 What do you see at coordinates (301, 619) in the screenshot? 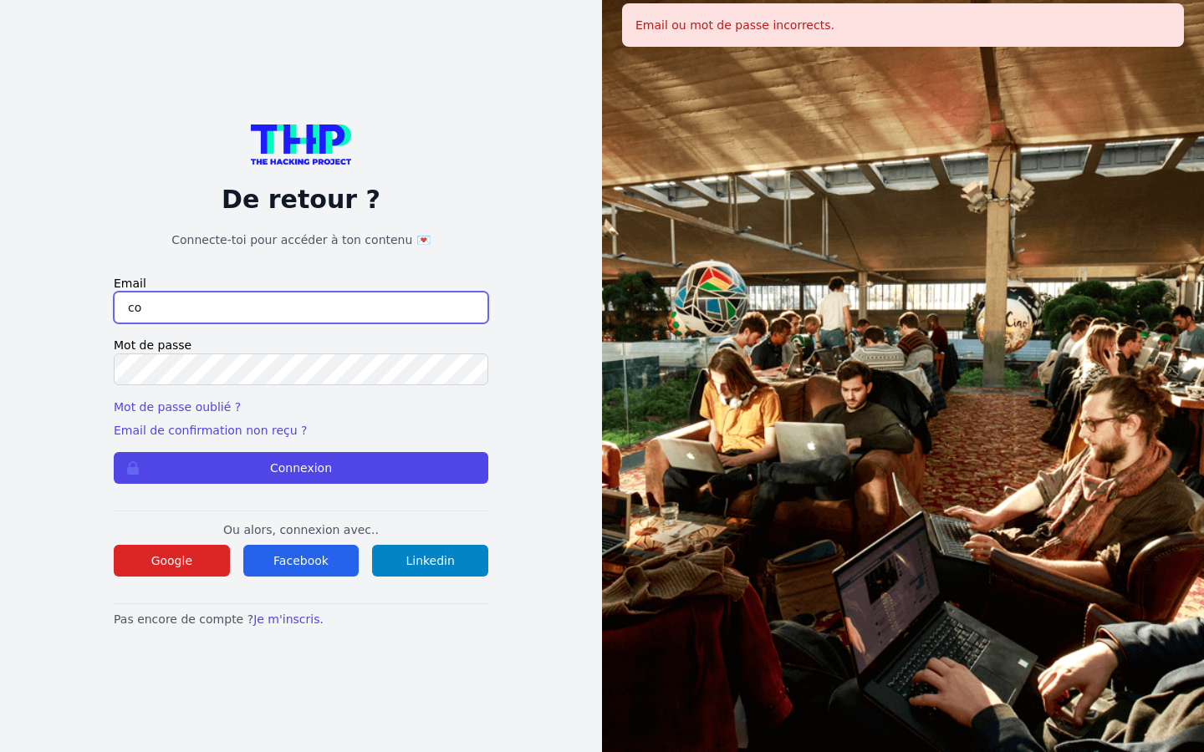
I see `p: Pas encore de compte ?` at bounding box center [301, 619].